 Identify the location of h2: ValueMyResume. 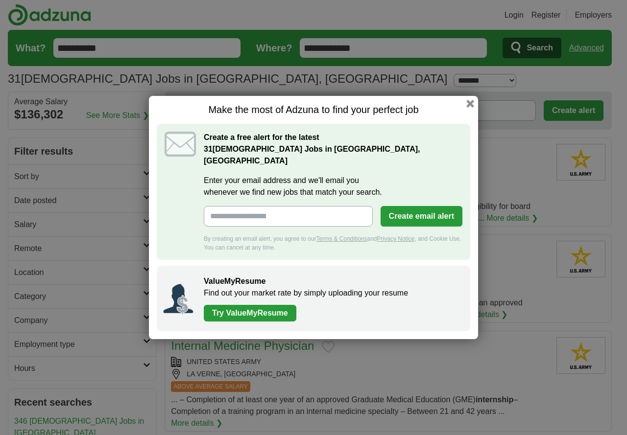
(332, 282).